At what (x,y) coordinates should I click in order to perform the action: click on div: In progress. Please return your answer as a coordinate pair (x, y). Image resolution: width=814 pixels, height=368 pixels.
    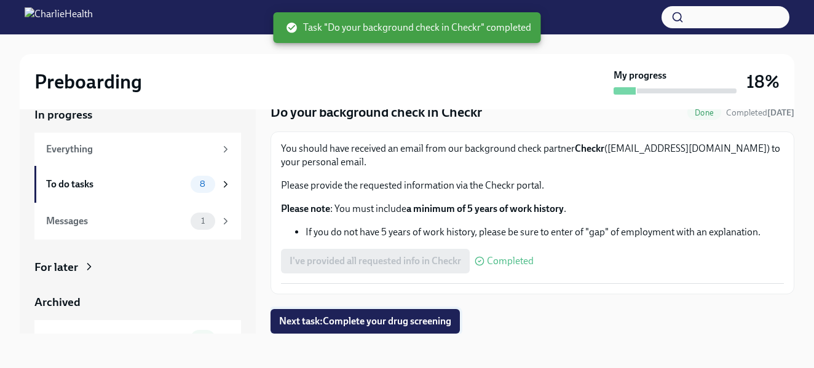
    Looking at the image, I should click on (138, 115).